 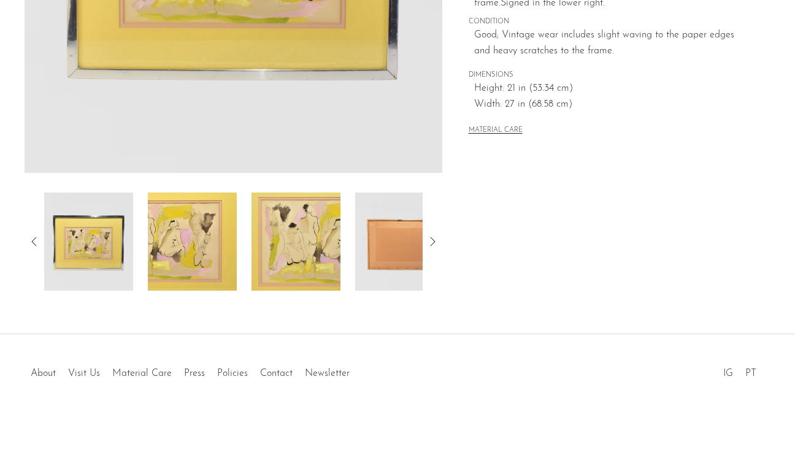 What do you see at coordinates (609, 89) in the screenshot?
I see `span: Height: 21 in (53.34 cm)` at bounding box center [609, 89].